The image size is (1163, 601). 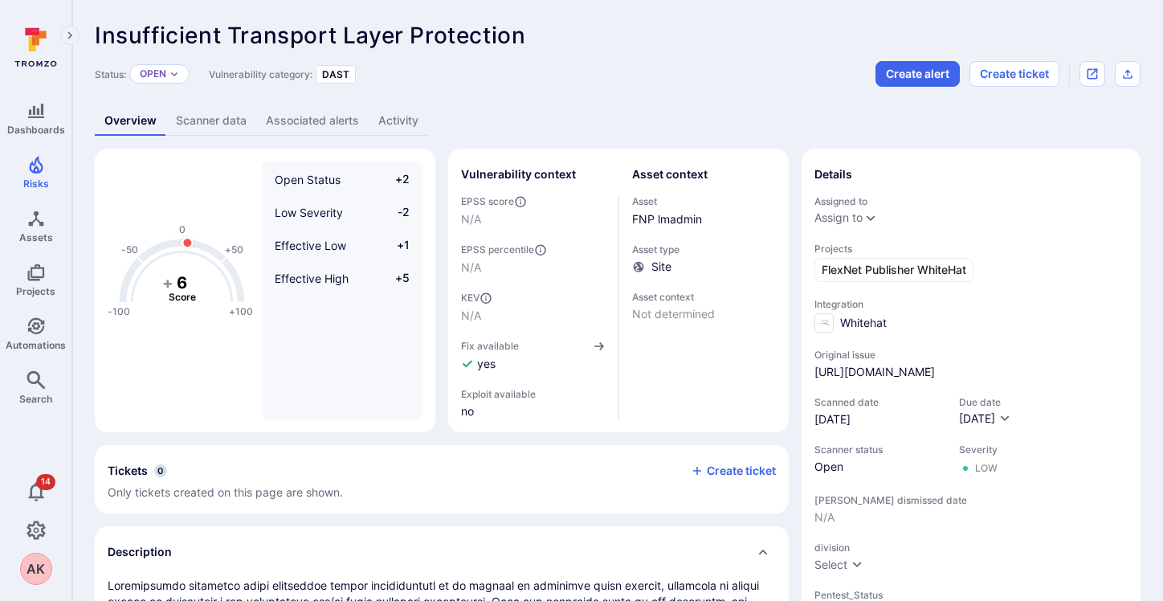 I want to click on div: Arun Kumar Nagarajan, so click(x=36, y=569).